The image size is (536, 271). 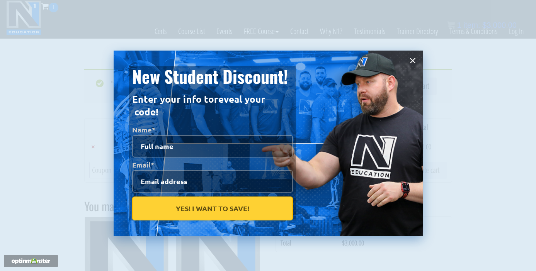 What do you see at coordinates (212, 181) in the screenshot?
I see `input: Email address` at bounding box center [212, 181].